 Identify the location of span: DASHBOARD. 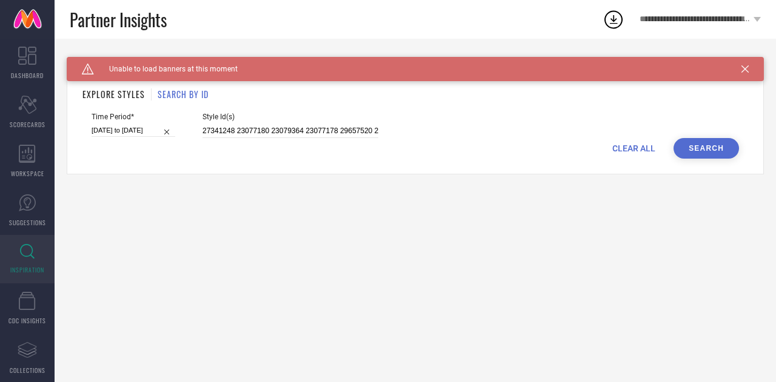
(27, 75).